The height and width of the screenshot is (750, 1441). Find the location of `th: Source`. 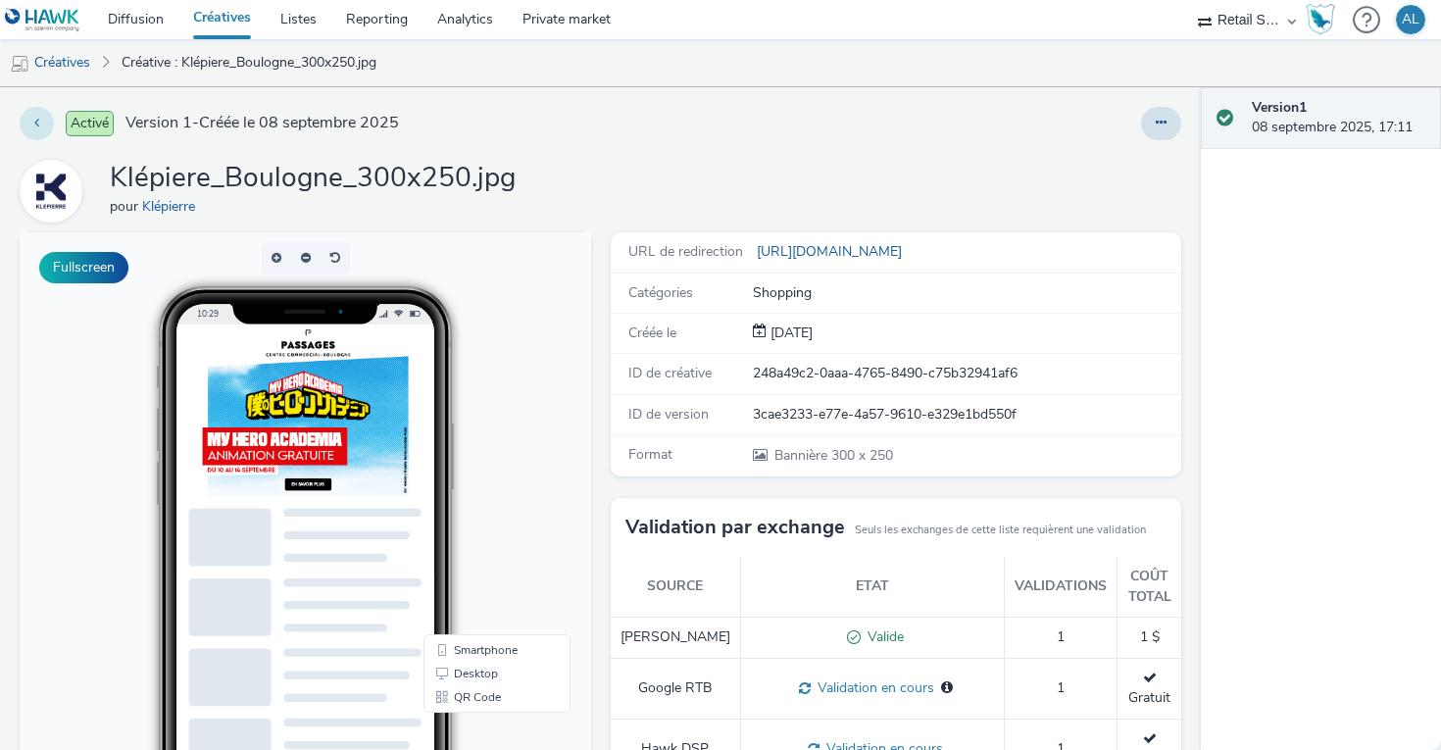

th: Source is located at coordinates (676, 586).